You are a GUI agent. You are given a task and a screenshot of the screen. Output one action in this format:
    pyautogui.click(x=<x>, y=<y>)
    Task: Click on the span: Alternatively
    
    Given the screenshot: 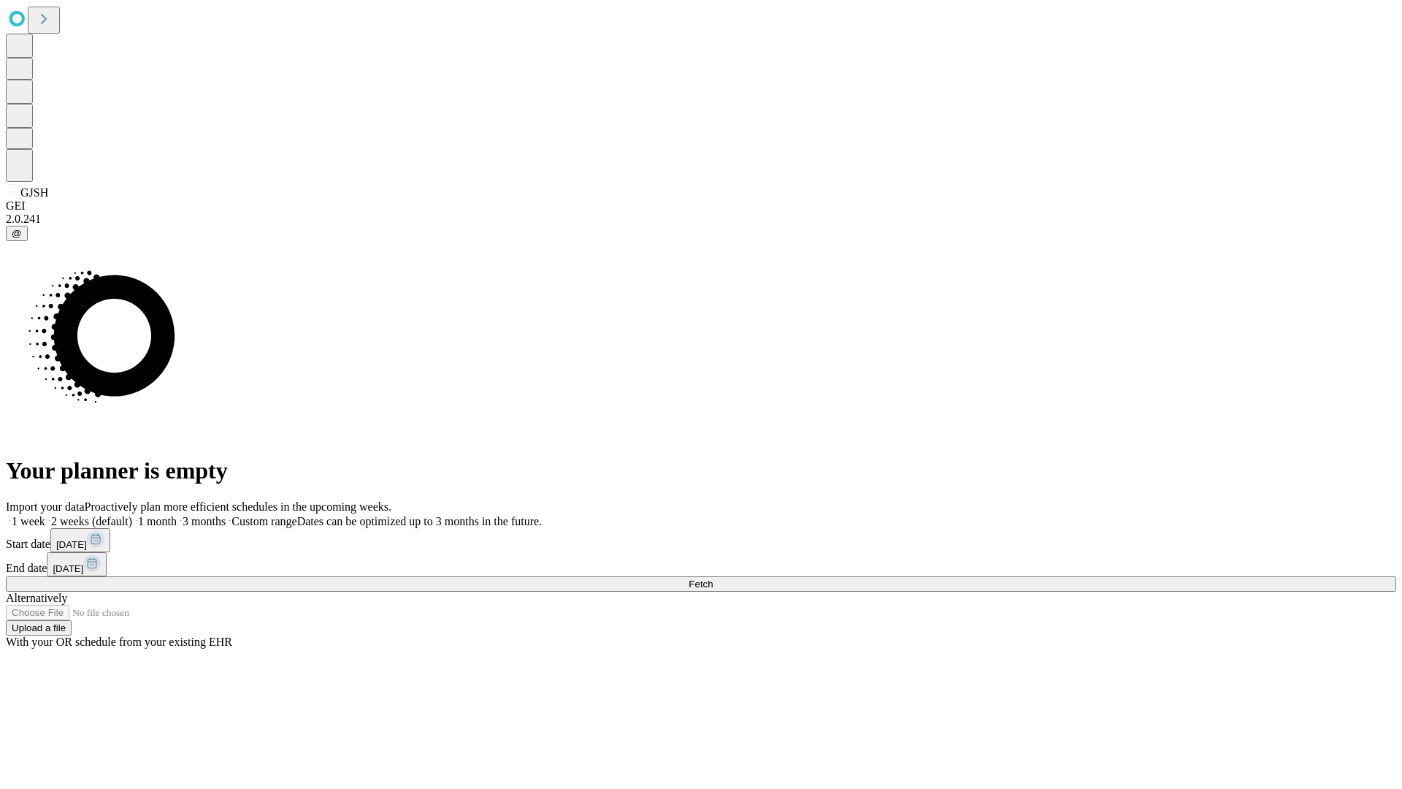 What is the action you would take?
    pyautogui.click(x=37, y=597)
    